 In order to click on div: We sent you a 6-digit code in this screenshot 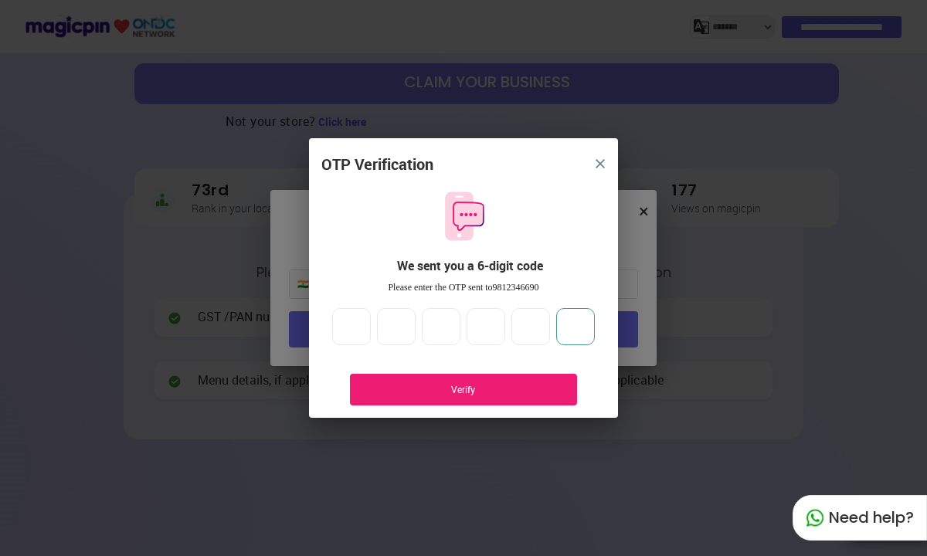, I will do `click(470, 266)`.